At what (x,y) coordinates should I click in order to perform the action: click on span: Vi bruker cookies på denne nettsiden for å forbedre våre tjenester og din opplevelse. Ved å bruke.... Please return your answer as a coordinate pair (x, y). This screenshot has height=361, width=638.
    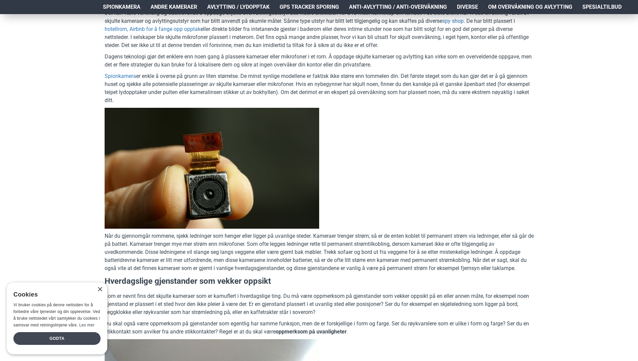
    Looking at the image, I should click on (57, 314).